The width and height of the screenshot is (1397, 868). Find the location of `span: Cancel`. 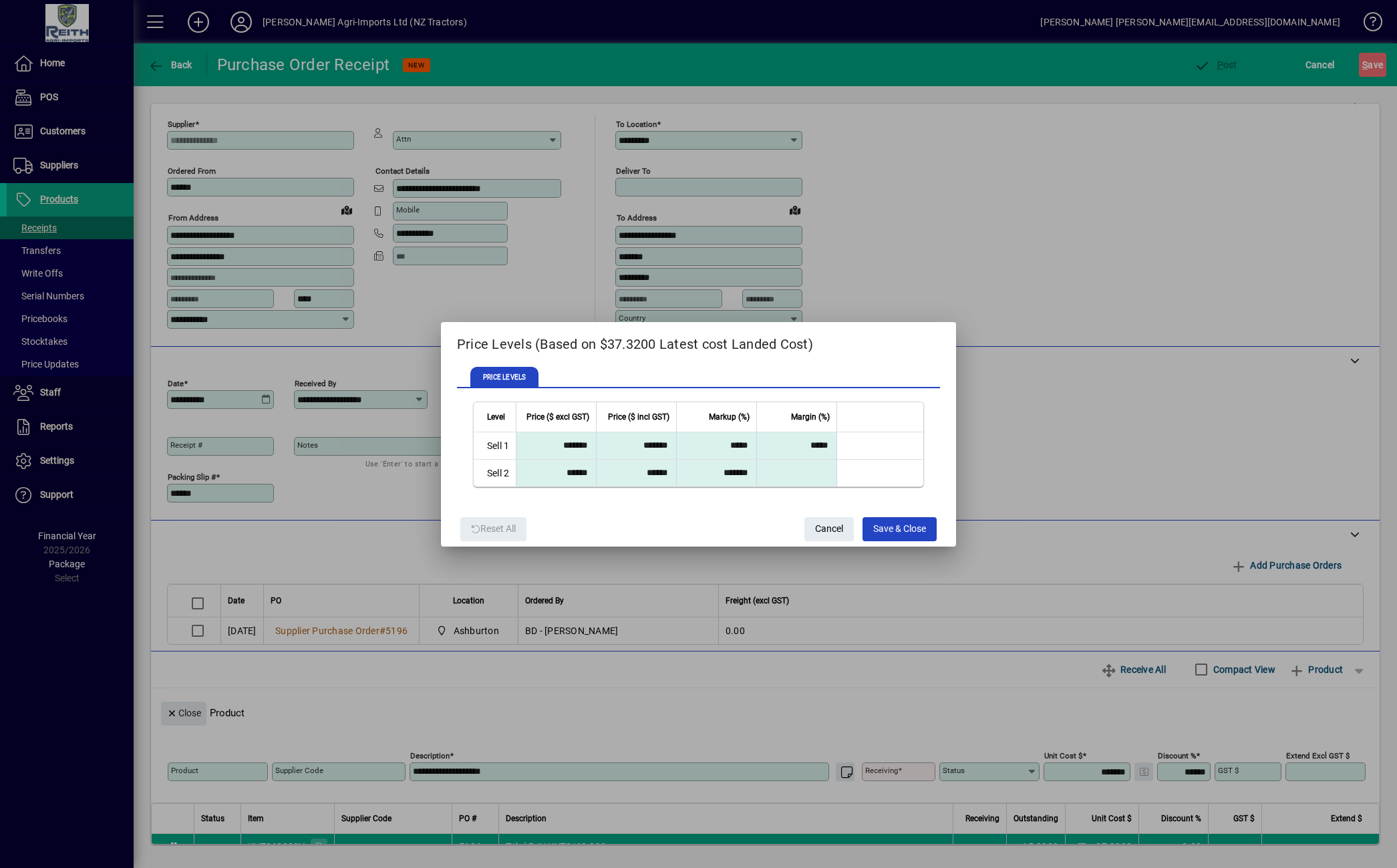

span: Cancel is located at coordinates (830, 529).